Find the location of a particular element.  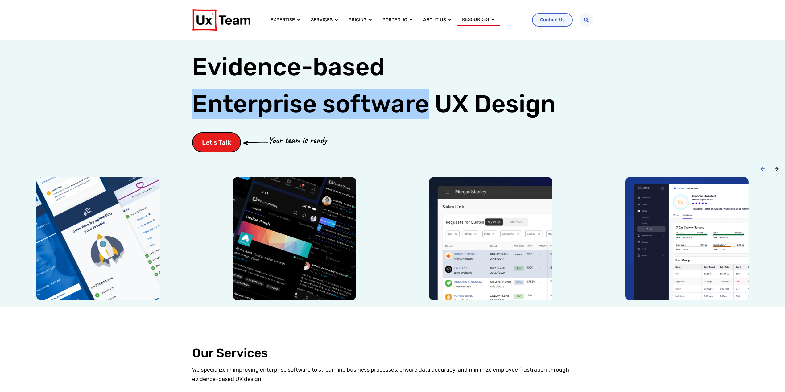

div: Menu Toggle is located at coordinates (396, 20).